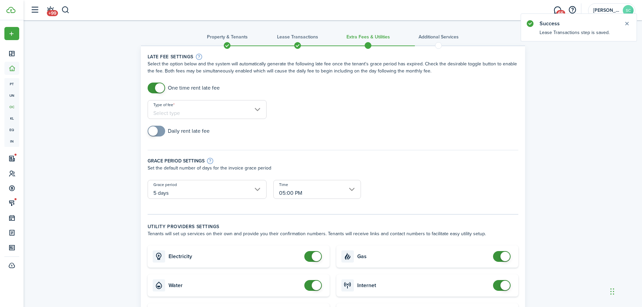 The width and height of the screenshot is (642, 307). Describe the element at coordinates (578, 35) in the screenshot. I see `notify-body: Lease Transactions step is saved.` at that location.